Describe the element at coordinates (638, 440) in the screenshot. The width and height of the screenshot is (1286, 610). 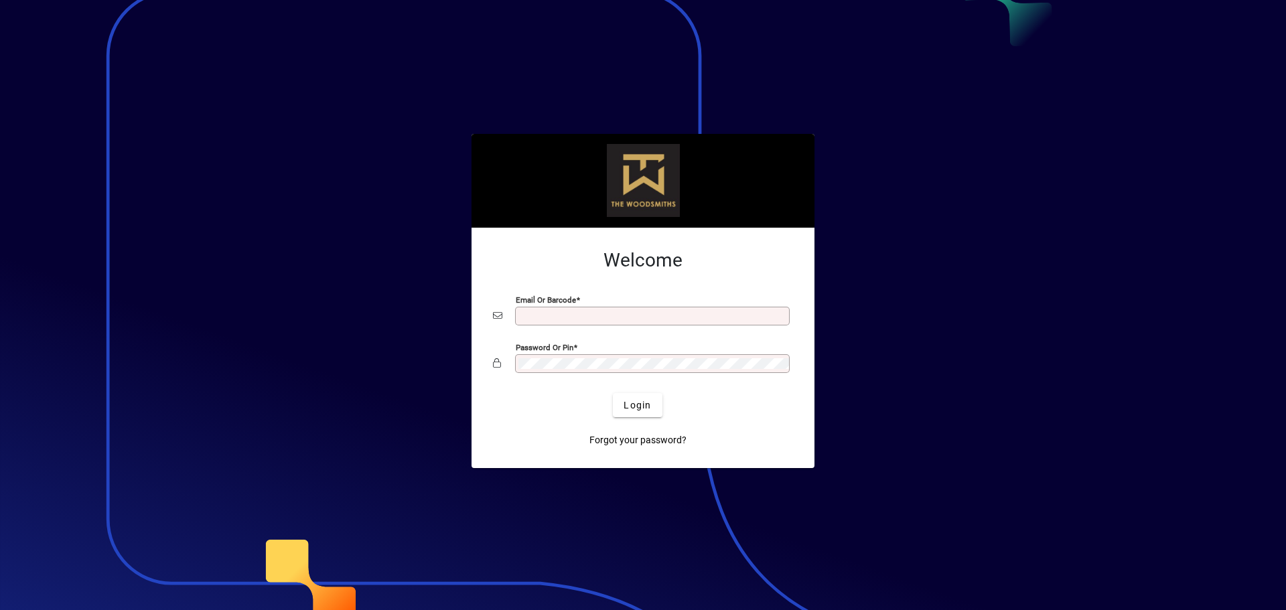
I see `a: Forgot your password?` at that location.